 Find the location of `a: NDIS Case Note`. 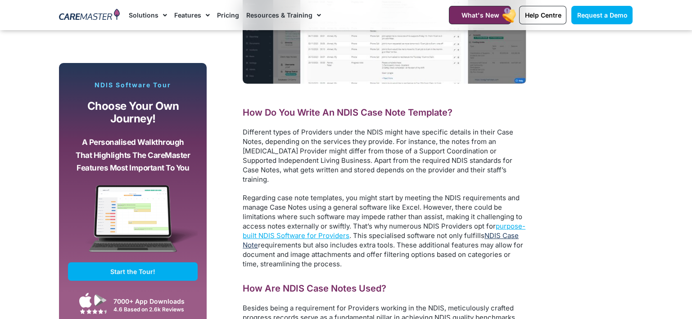

a: NDIS Case Note is located at coordinates (380, 240).